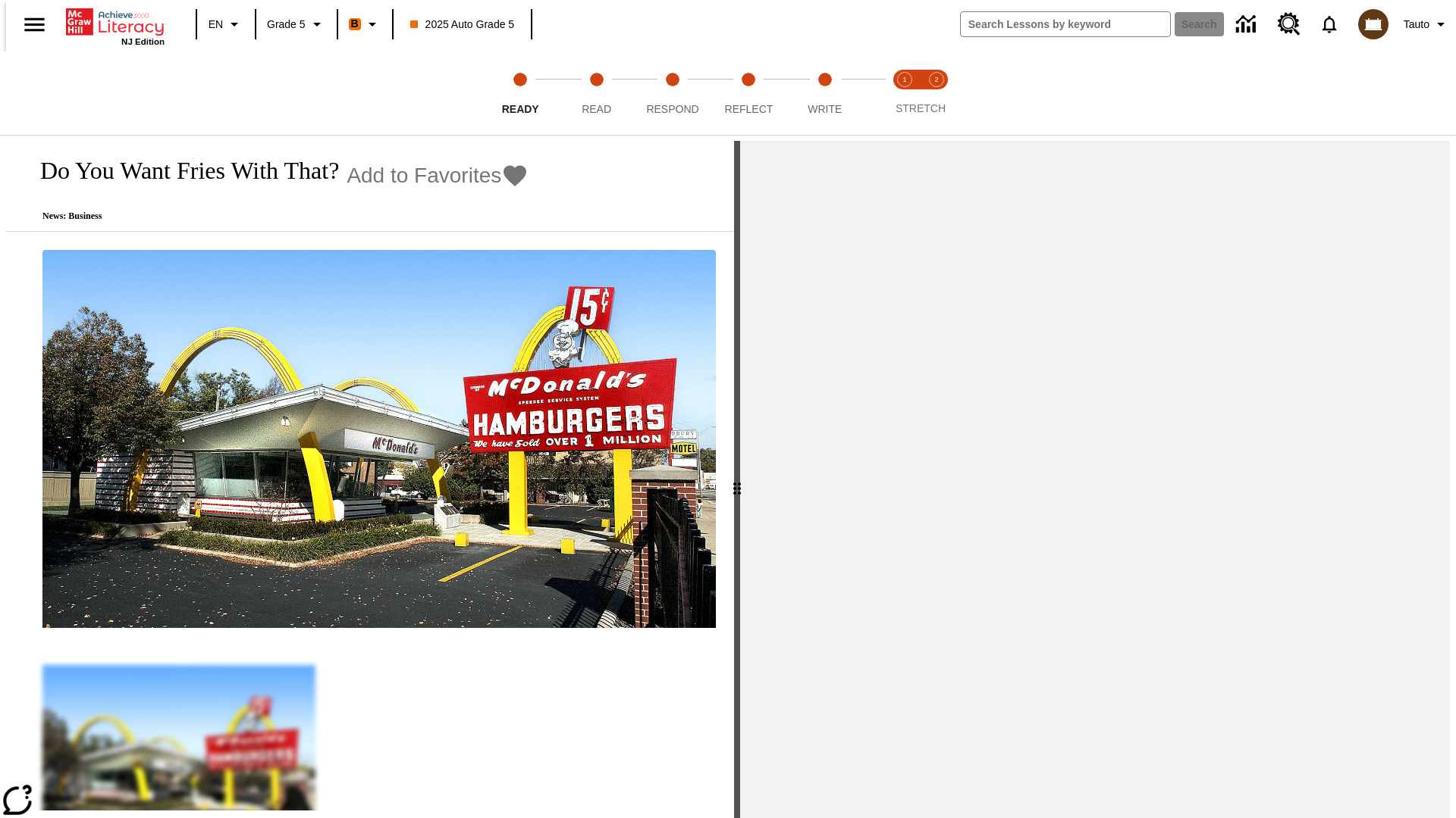 The width and height of the screenshot is (1456, 818). Describe the element at coordinates (437, 175) in the screenshot. I see `button: Add to Favorites - Do You Want Fries With That?` at that location.